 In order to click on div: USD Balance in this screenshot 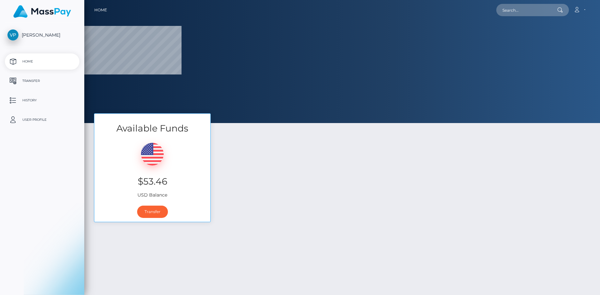, I will do `click(152, 168)`.